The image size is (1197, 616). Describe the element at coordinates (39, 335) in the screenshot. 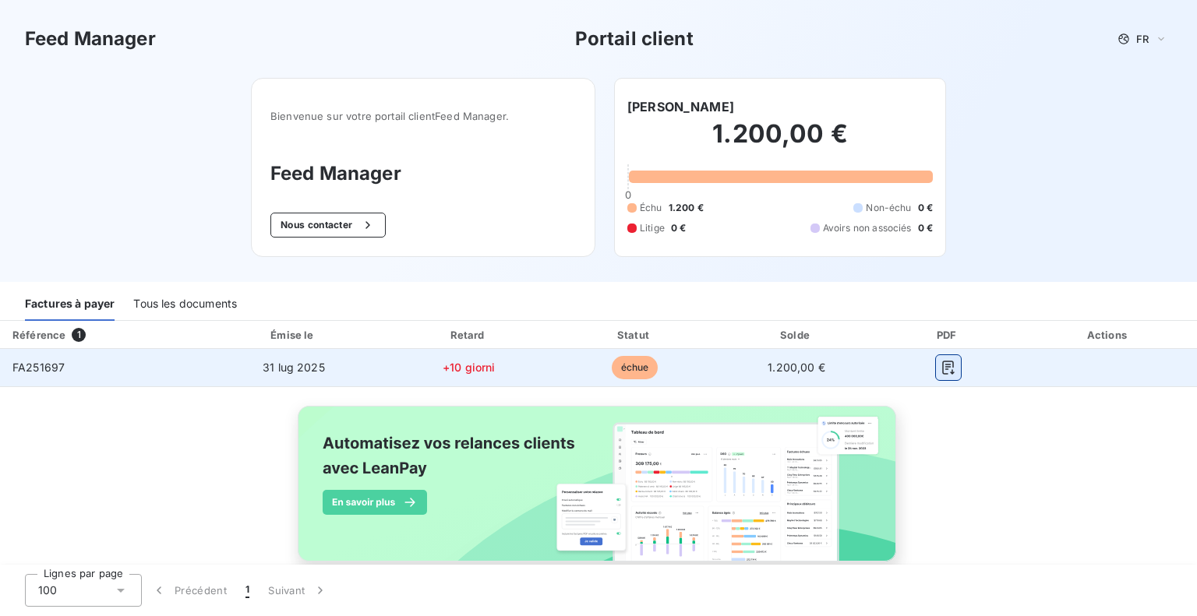

I see `div: Référence` at that location.